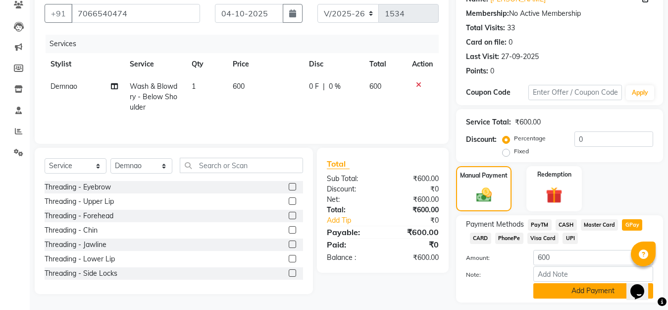  Describe the element at coordinates (154, 97) in the screenshot. I see `span: Wash & Blowdry - Below Shoulder` at that location.